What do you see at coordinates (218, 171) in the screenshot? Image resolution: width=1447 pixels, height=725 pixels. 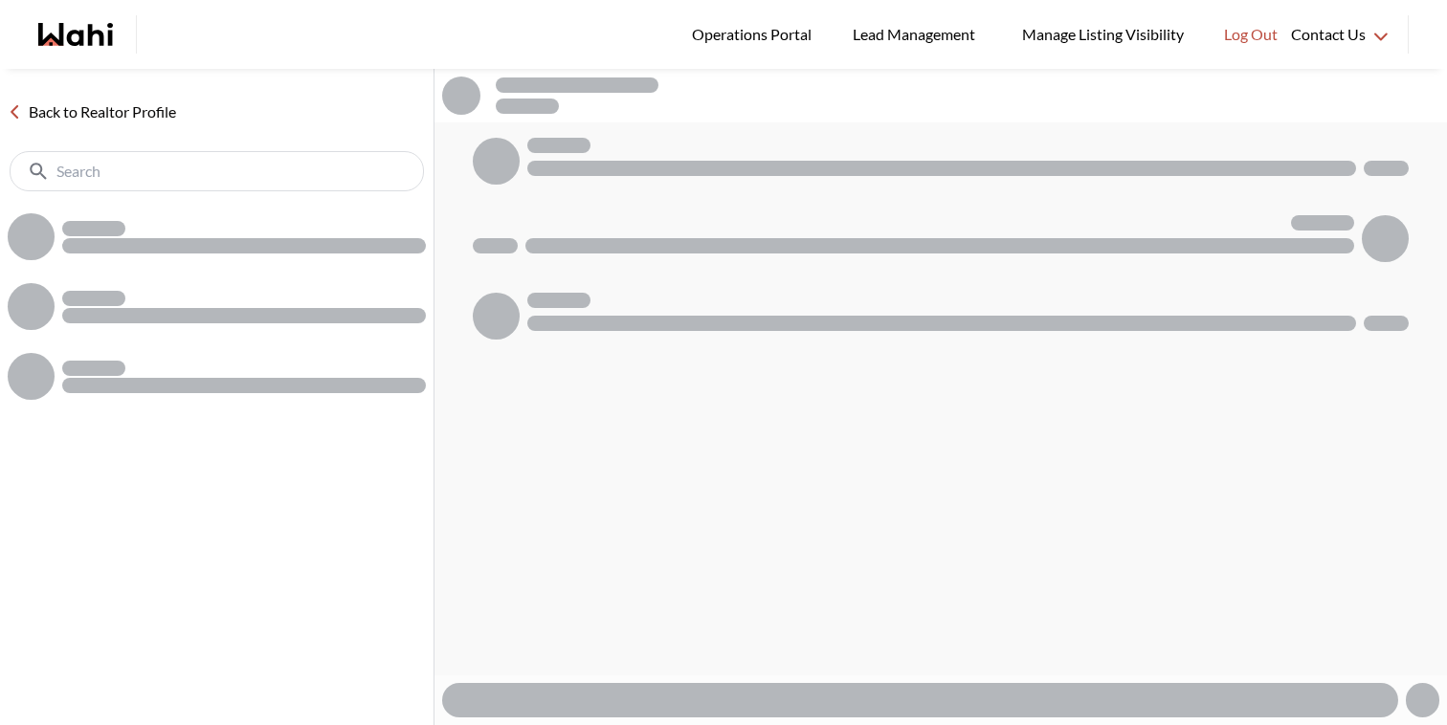 I see `input: Search` at bounding box center [218, 171].